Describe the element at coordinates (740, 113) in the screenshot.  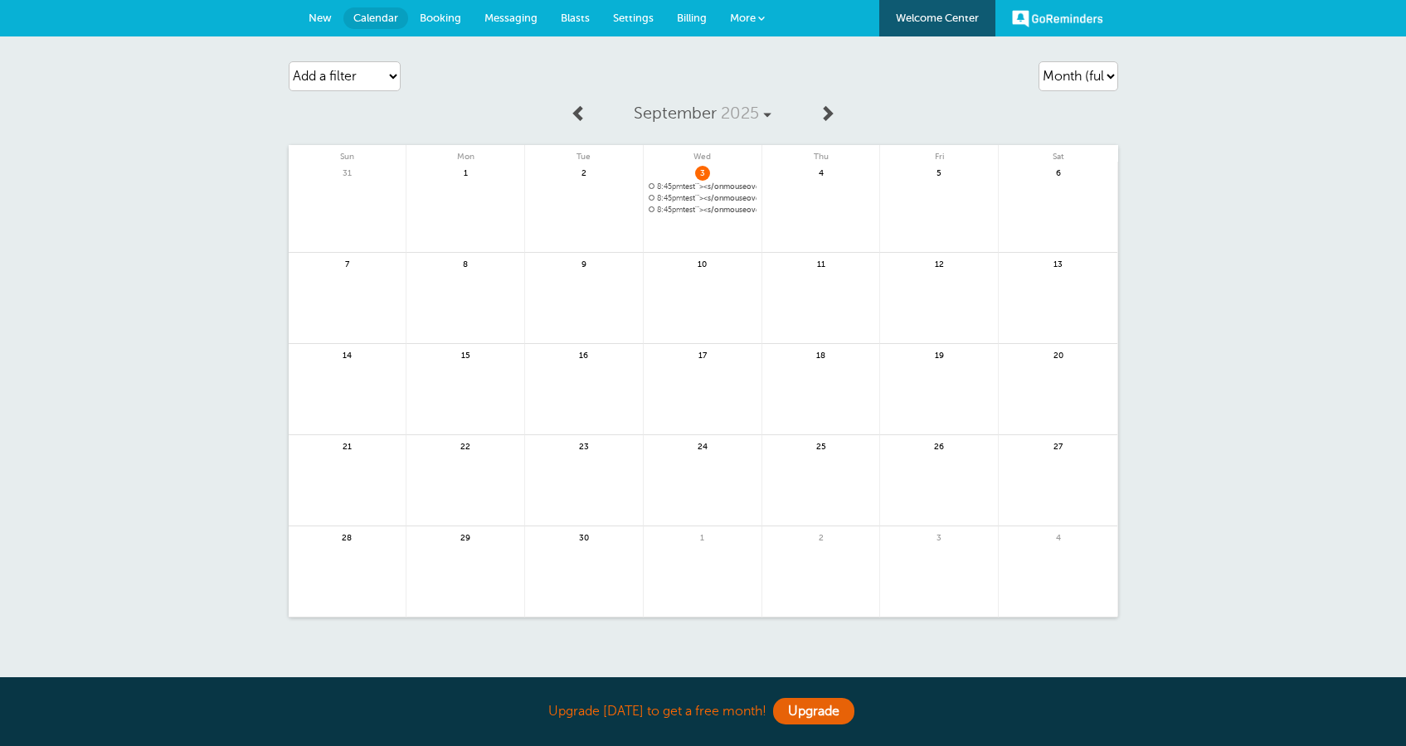
I see `span: 2025` at that location.